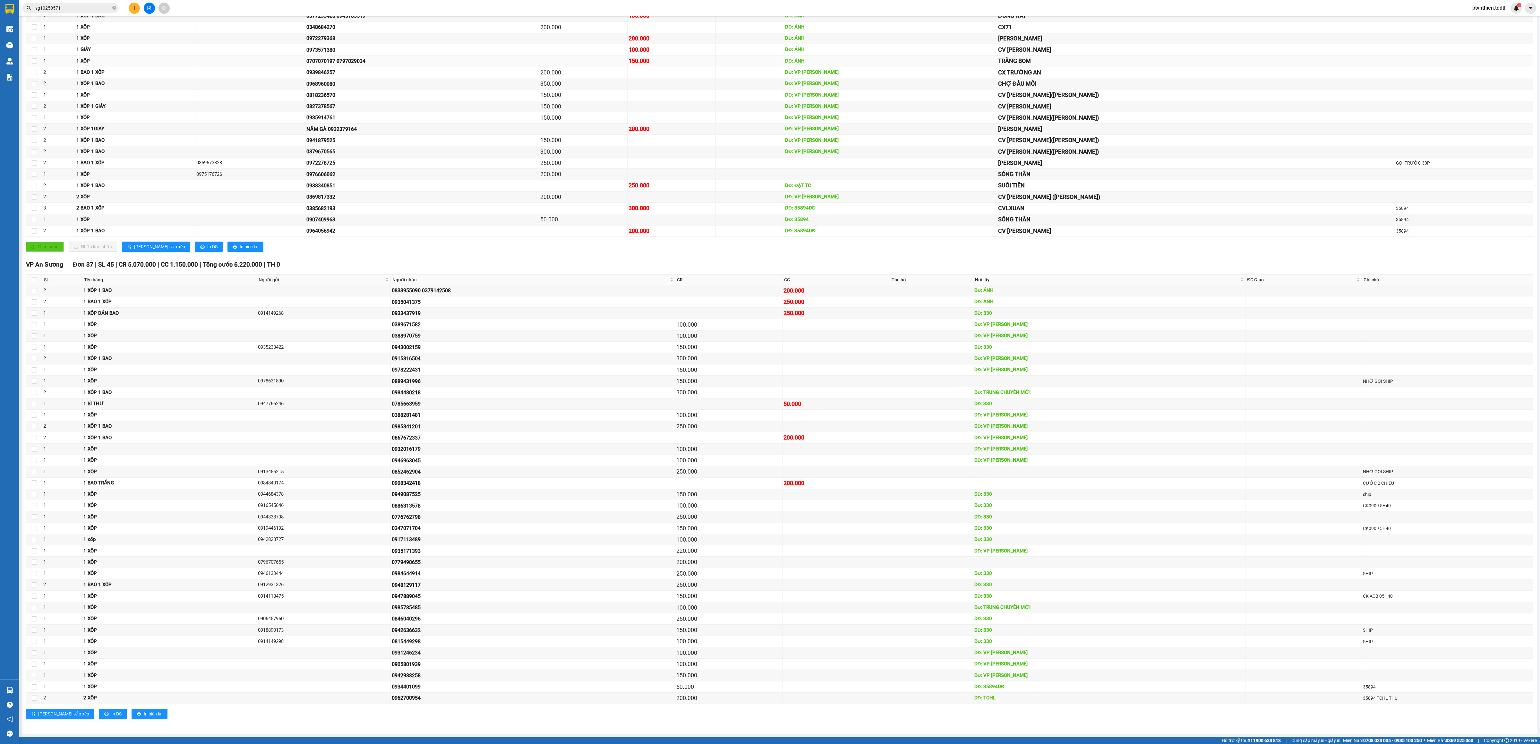 Image resolution: width=1540 pixels, height=744 pixels. What do you see at coordinates (1107, 280) in the screenshot?
I see `span: Nơi lấy` at bounding box center [1107, 280].